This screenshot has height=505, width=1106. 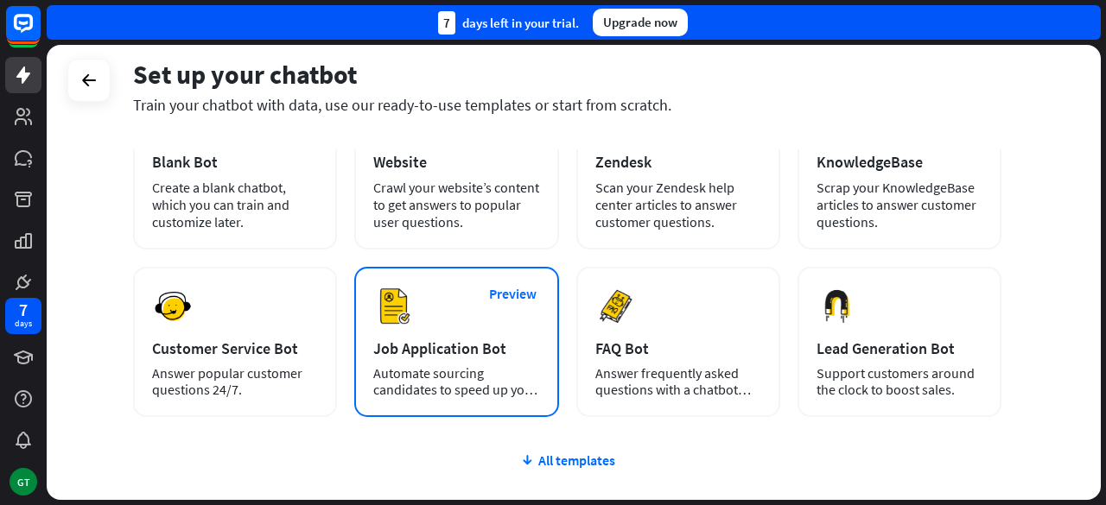 I want to click on div: Crawl your website’s content to get answers to popular user questions., so click(x=456, y=205).